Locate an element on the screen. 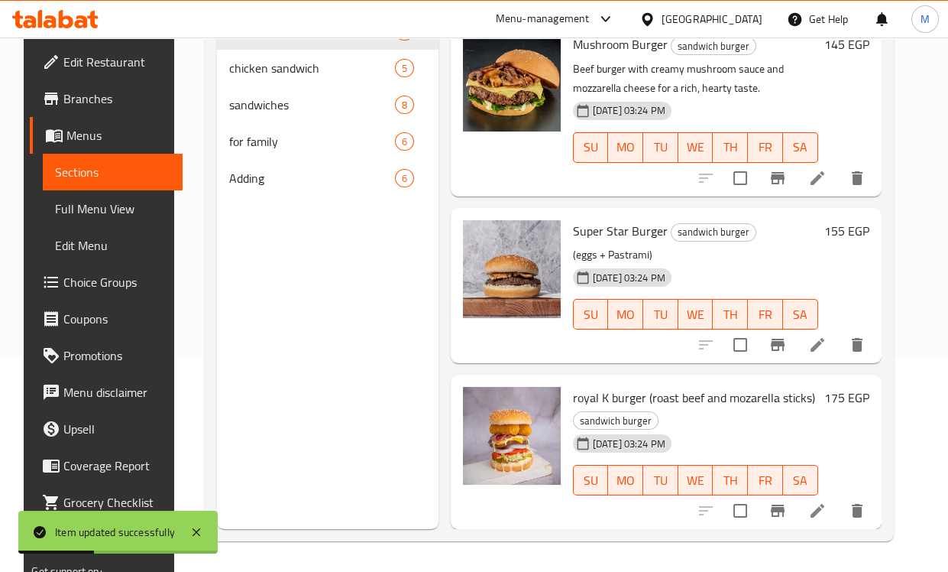 This screenshot has width=948, height=572. span: Adding is located at coordinates (312, 178).